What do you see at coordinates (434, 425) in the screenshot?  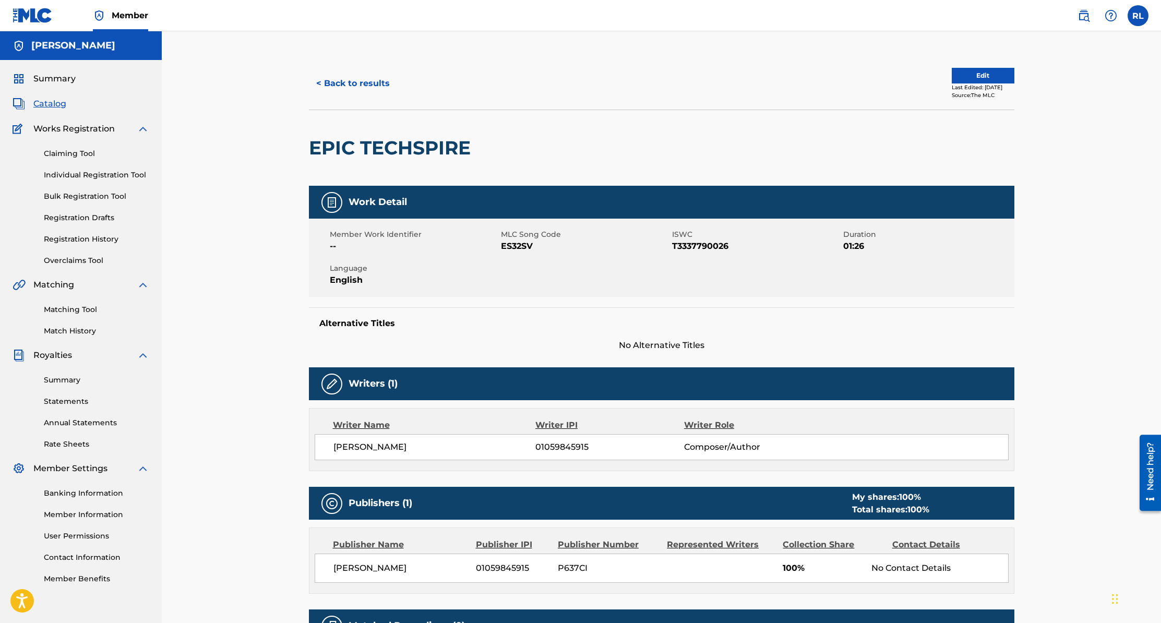 I see `div: Writer Name` at bounding box center [434, 425].